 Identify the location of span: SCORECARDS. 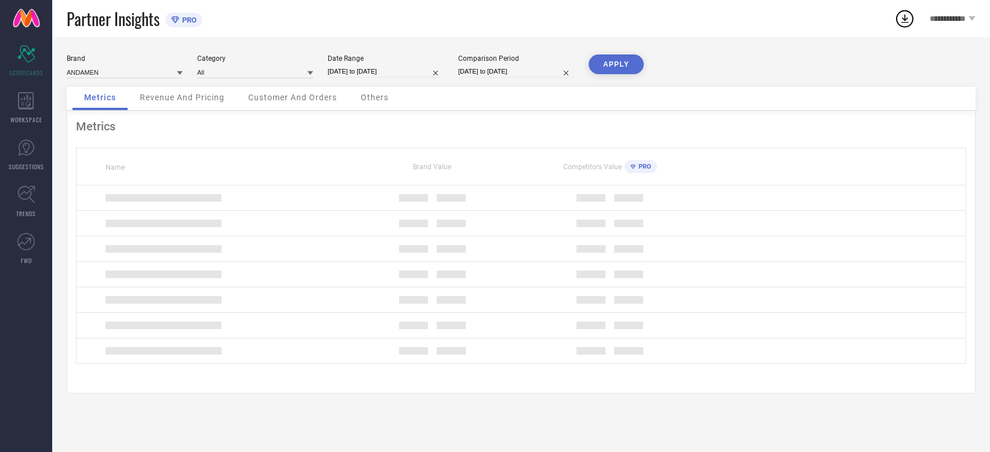
(26, 72).